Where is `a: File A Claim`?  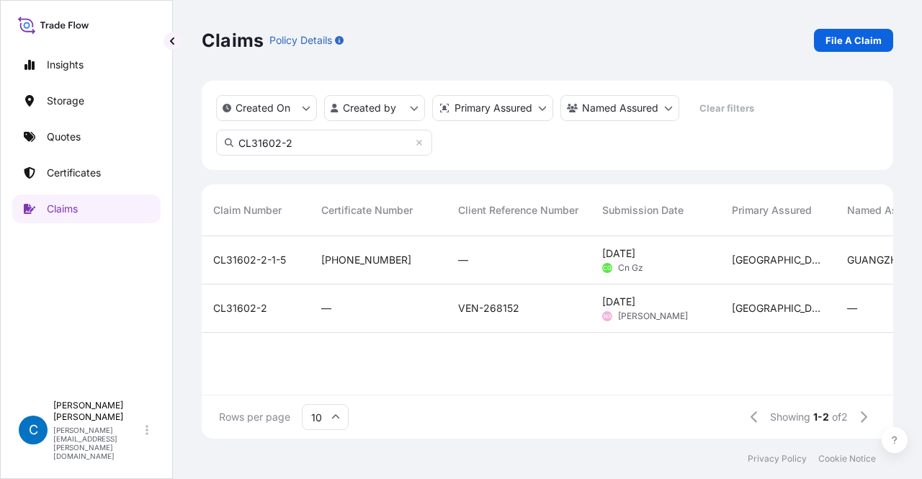 a: File A Claim is located at coordinates (853, 40).